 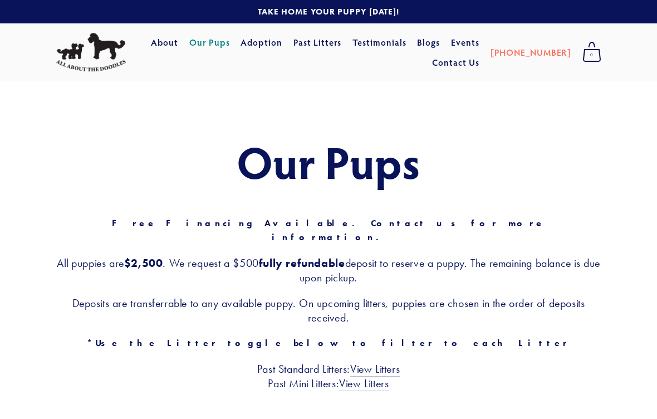 I want to click on a: Events, so click(x=465, y=42).